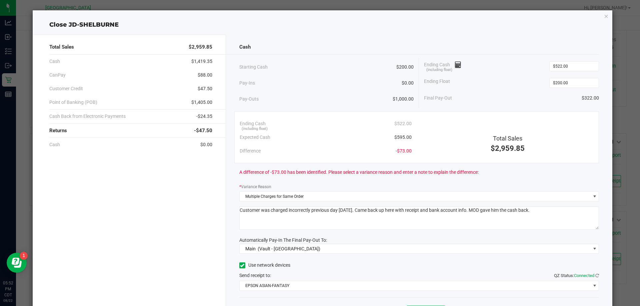 Image resolution: width=640 pixels, height=306 pixels. I want to click on span: A difference of -$73.00 has been identified. Please select a variance reason and enter a note to ..., so click(359, 172).